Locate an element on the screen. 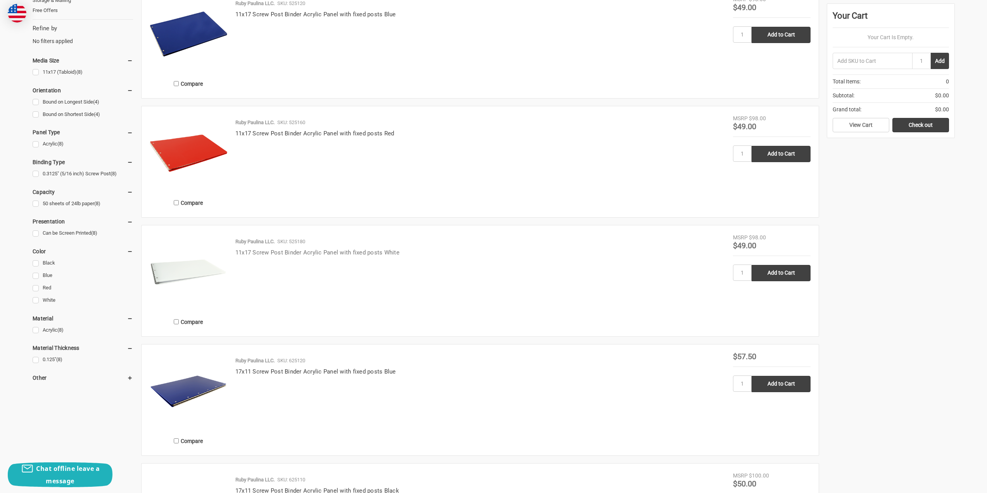 This screenshot has height=493, width=987. span: Grand total: is located at coordinates (847, 109).